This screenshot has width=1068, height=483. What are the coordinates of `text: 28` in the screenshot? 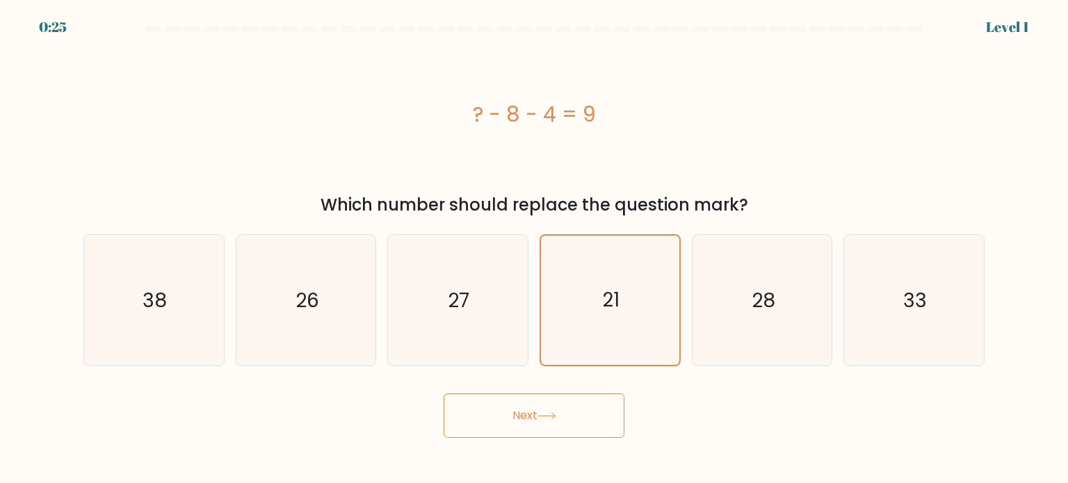 It's located at (764, 300).